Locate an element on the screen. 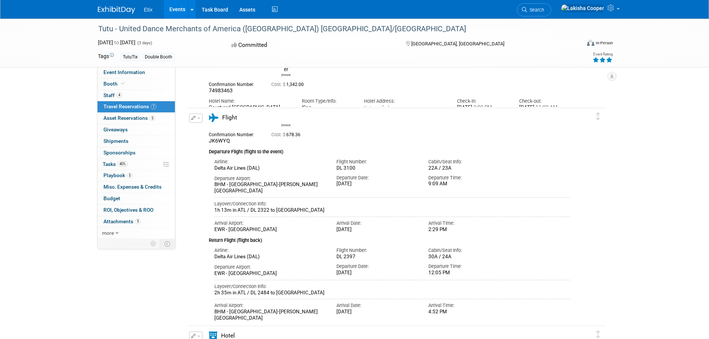 This screenshot has height=339, width=709. a: Search is located at coordinates (534, 10).